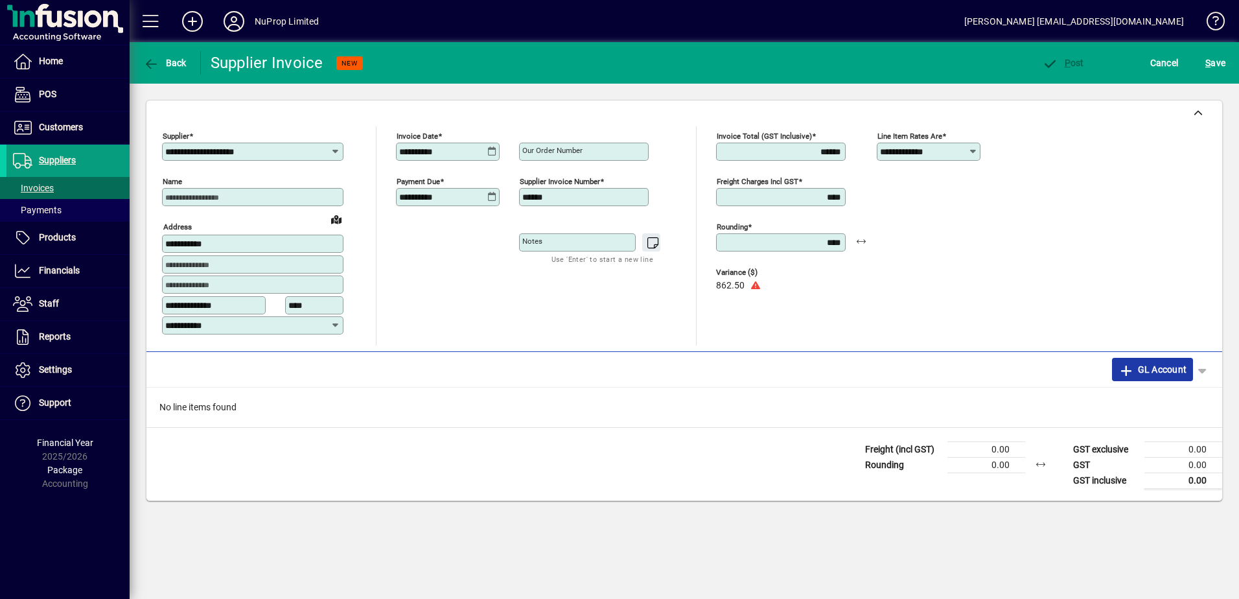 The image size is (1239, 599). Describe the element at coordinates (61, 127) in the screenshot. I see `span: Customers` at that location.